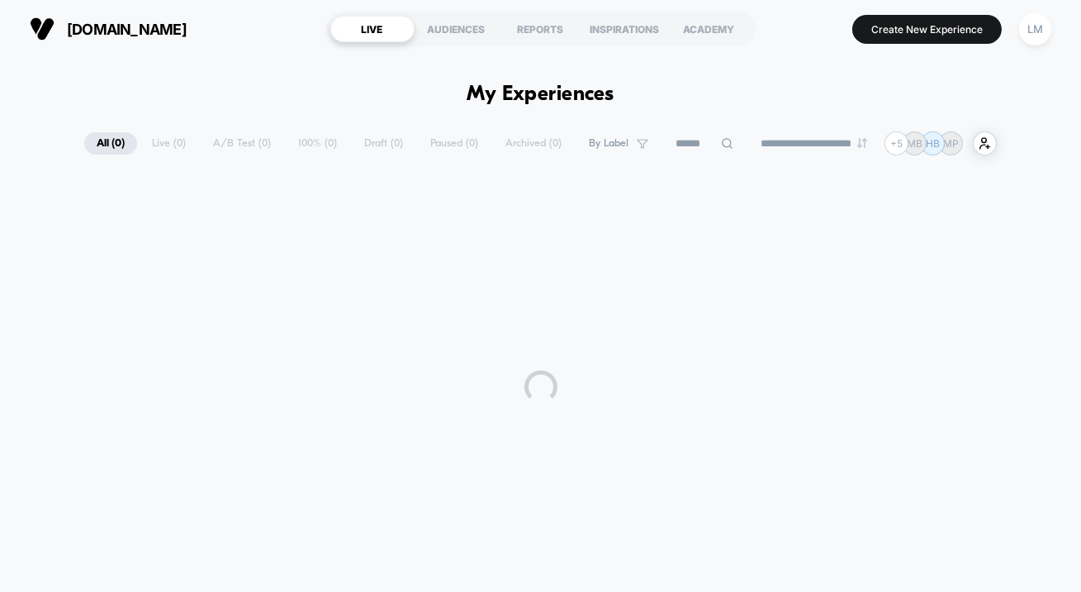 The height and width of the screenshot is (592, 1081). What do you see at coordinates (863, 143) in the screenshot?
I see `img: end` at bounding box center [863, 143].